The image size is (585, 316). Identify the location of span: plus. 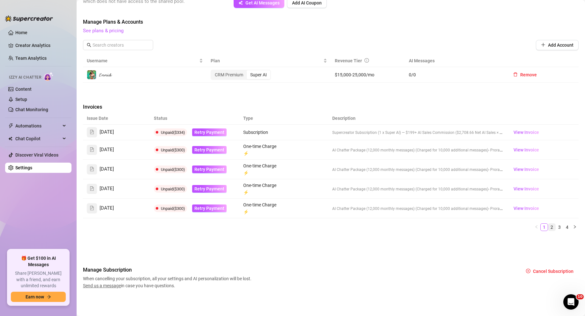
(543, 45).